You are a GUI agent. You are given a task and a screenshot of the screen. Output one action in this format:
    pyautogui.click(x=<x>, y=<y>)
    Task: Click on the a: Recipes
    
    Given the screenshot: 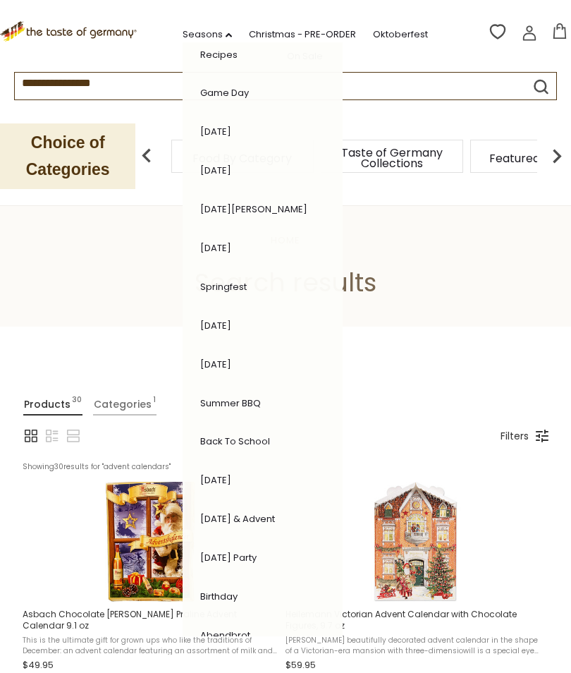 What is the action you would take?
    pyautogui.click(x=219, y=54)
    